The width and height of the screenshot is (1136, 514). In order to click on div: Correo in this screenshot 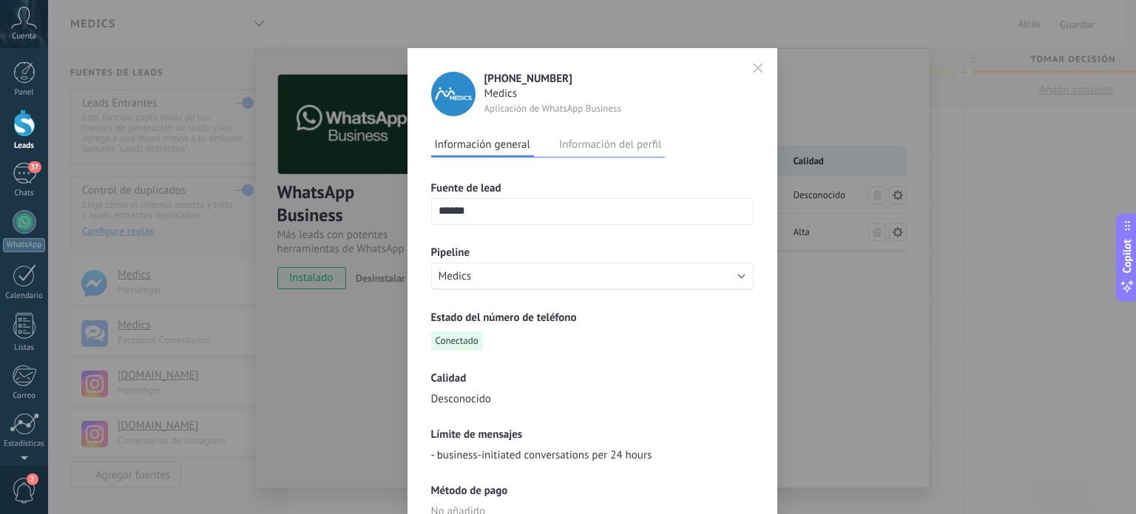, I will do `click(24, 396)`.